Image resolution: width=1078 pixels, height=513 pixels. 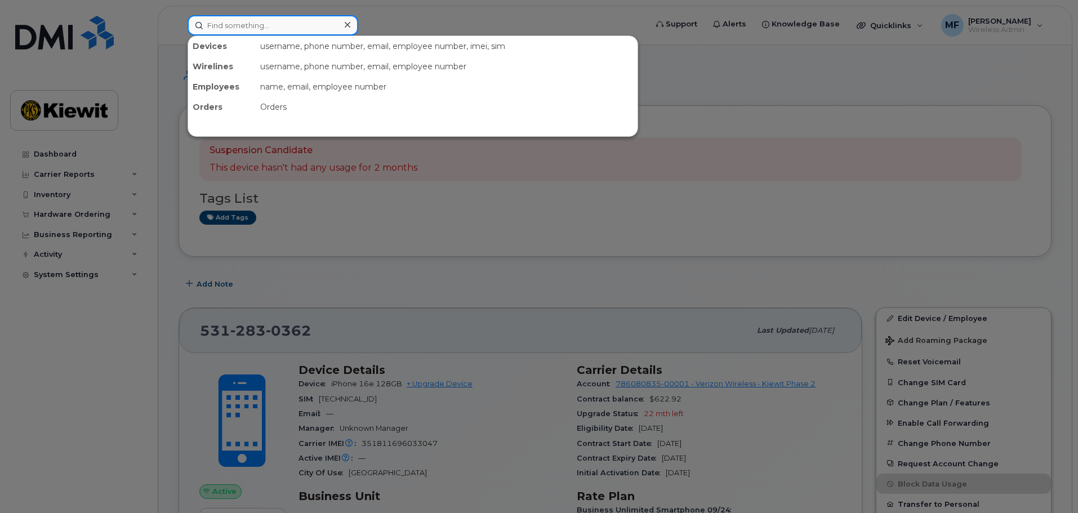 What do you see at coordinates (222, 66) in the screenshot?
I see `div: Wirelines` at bounding box center [222, 66].